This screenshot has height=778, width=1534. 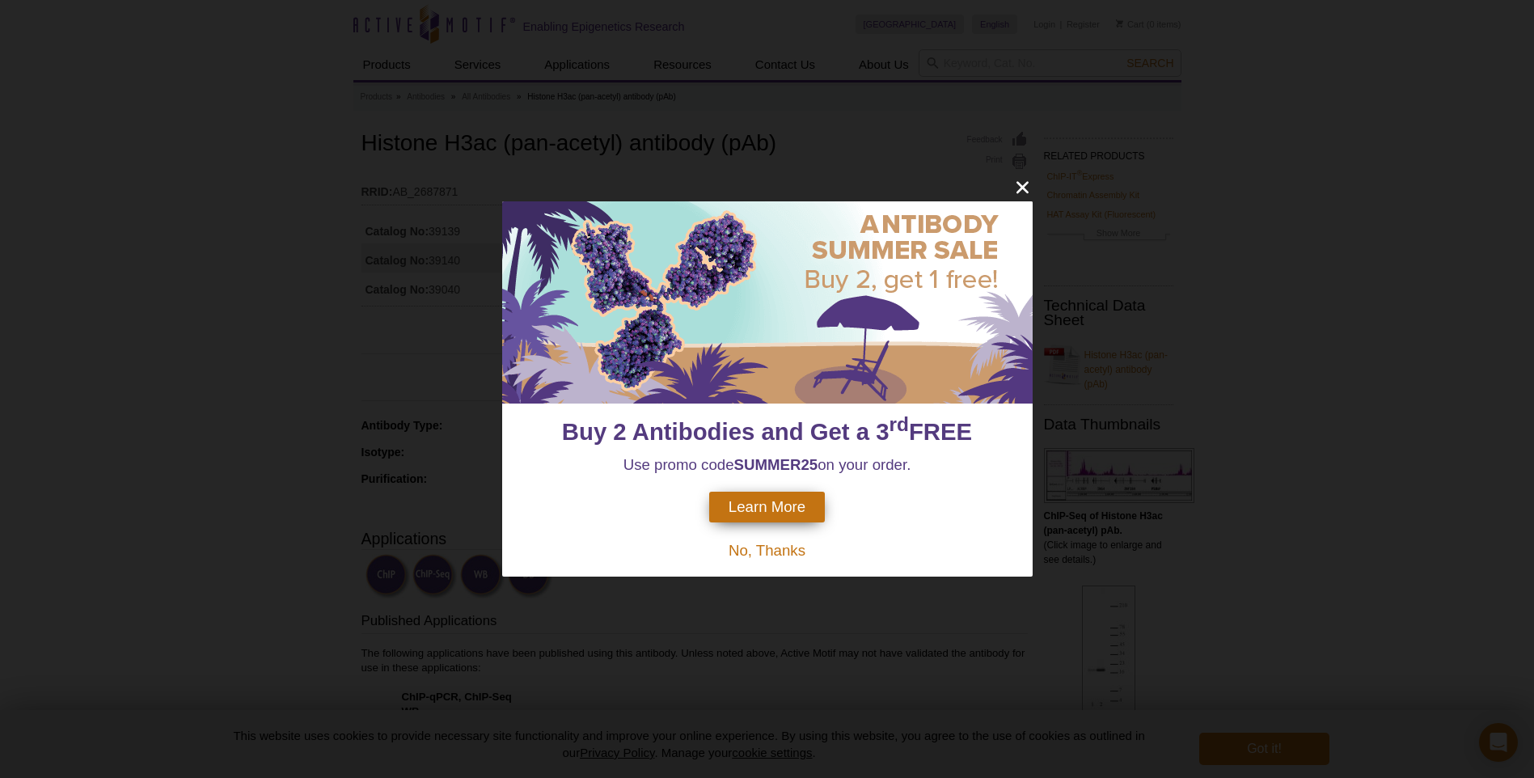 I want to click on sup: rd, so click(x=899, y=424).